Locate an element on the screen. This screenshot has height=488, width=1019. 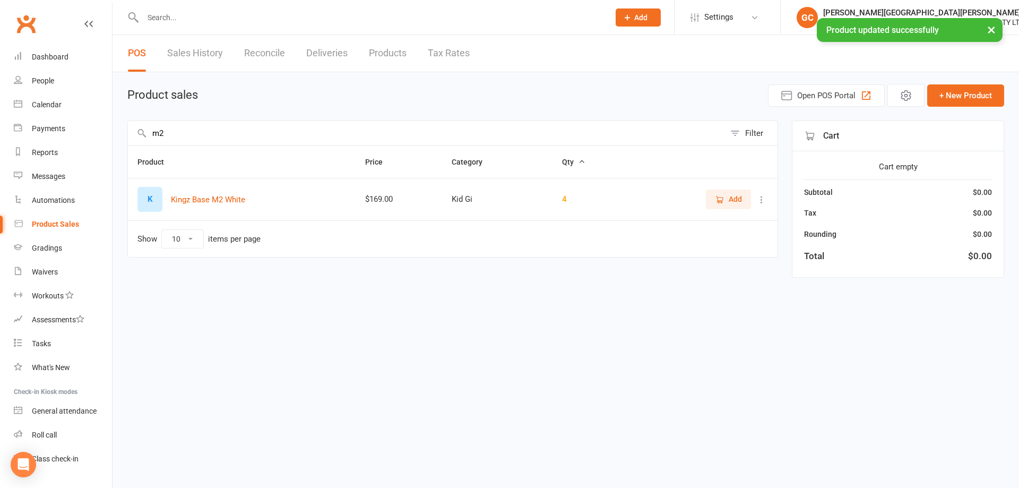
a: Products is located at coordinates (388, 53).